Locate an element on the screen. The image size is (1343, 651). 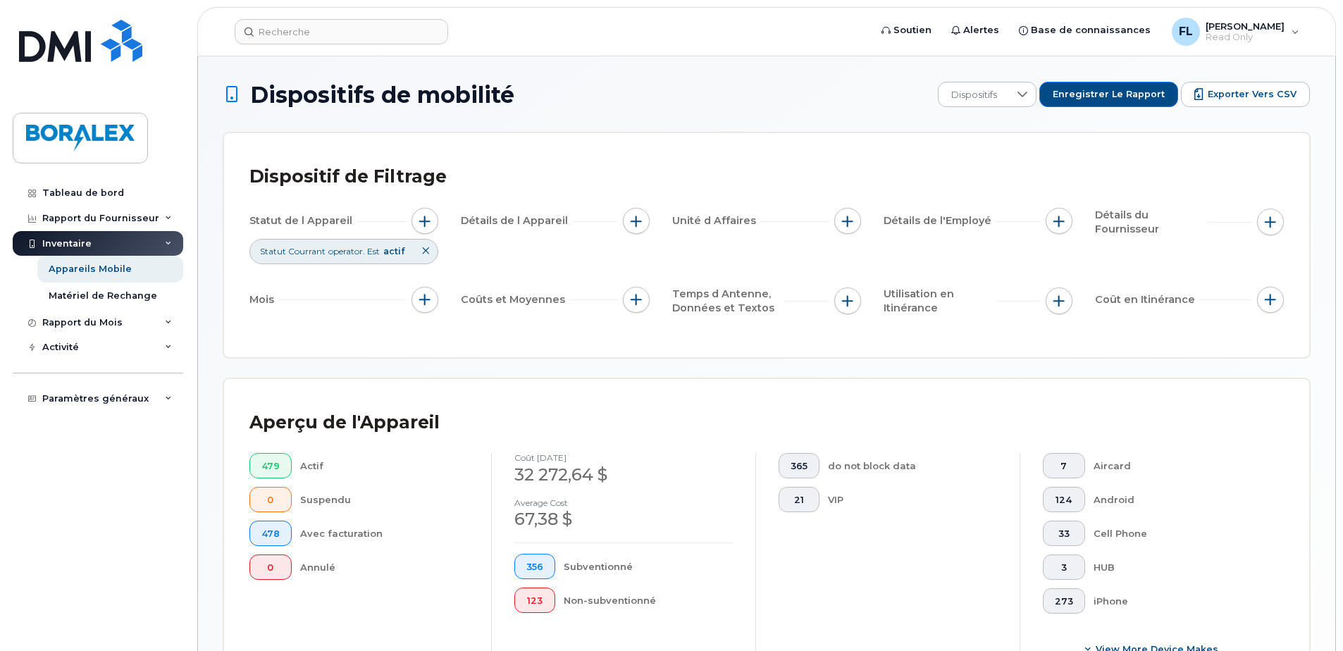
div: Dispositif de Filtrage is located at coordinates (348, 177).